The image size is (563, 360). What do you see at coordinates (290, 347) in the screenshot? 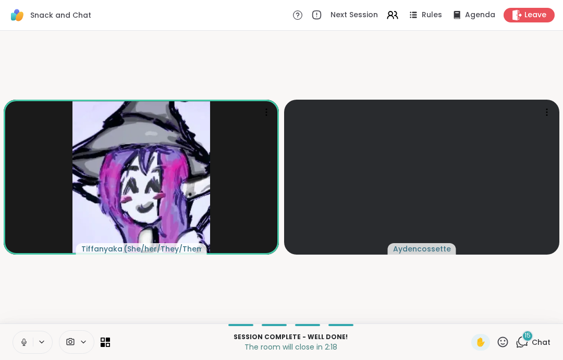
I see `p: The room will close in 2:18` at bounding box center [290, 347].